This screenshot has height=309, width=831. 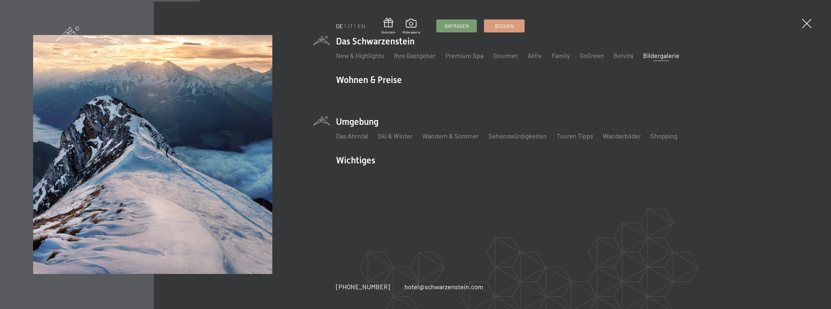 I want to click on a: Family, so click(x=561, y=56).